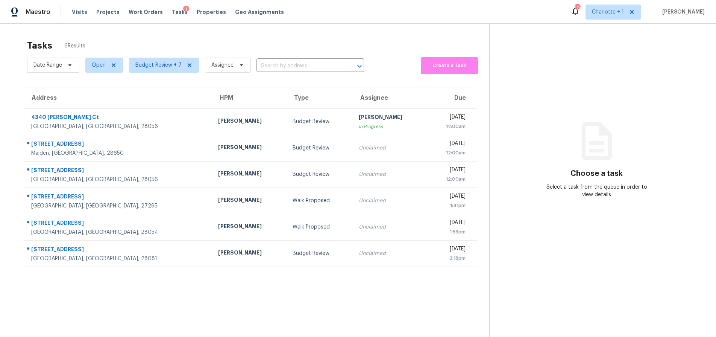  I want to click on span: Properties, so click(211, 12).